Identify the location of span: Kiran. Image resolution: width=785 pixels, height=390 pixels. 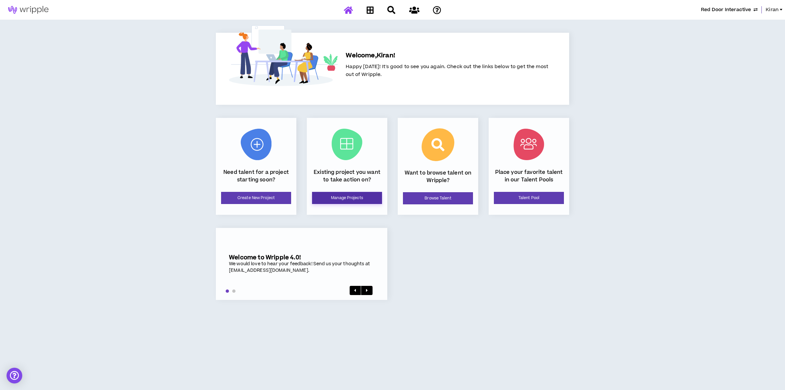
(772, 10).